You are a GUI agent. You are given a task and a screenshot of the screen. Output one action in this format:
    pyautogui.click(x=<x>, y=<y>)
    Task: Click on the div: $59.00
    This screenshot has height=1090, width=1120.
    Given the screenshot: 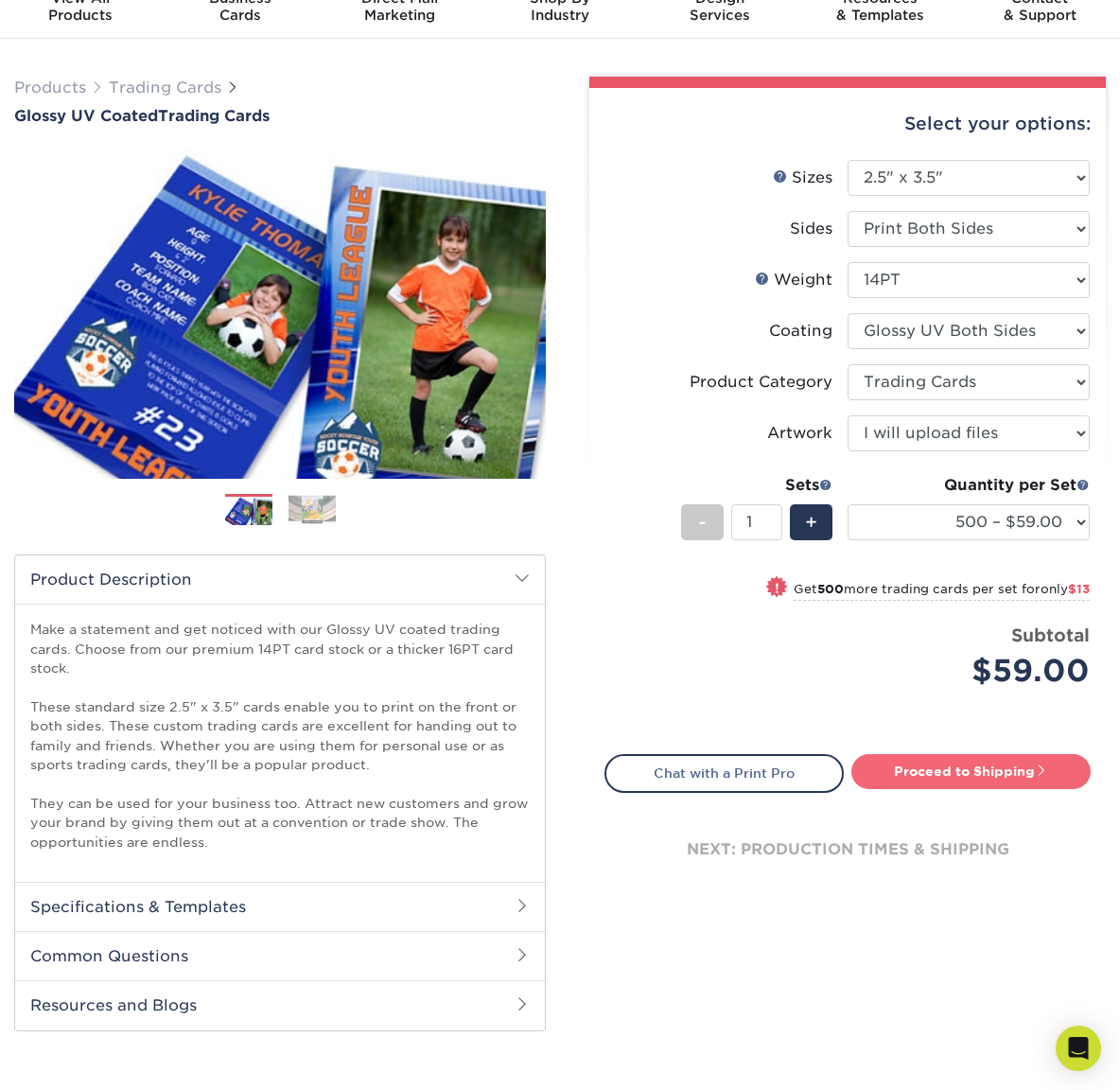 What is the action you would take?
    pyautogui.click(x=975, y=671)
    